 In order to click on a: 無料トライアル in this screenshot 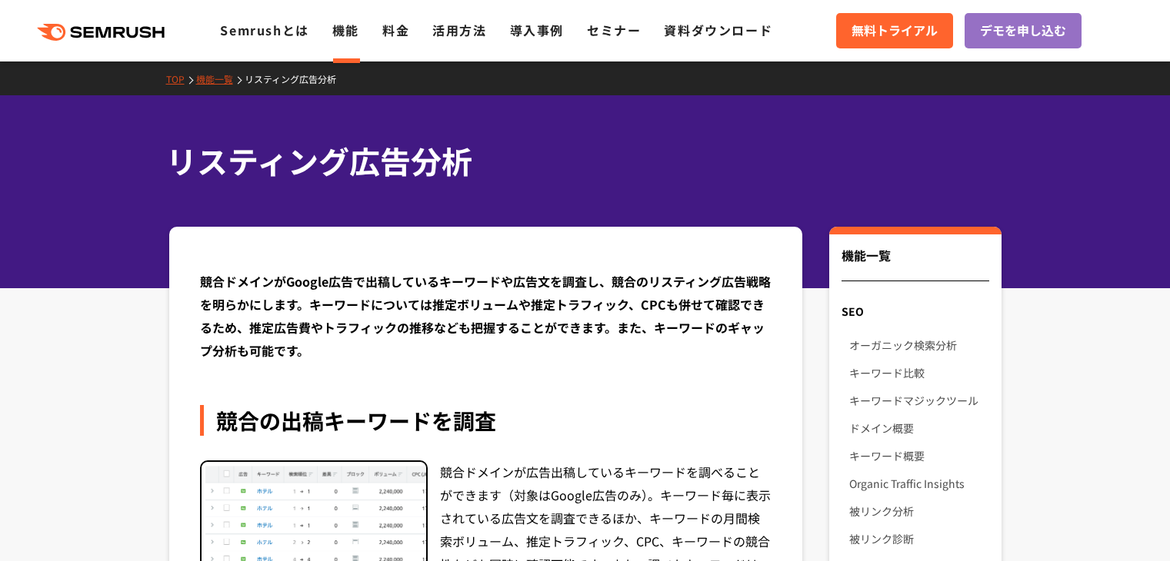, I will do `click(894, 31)`.